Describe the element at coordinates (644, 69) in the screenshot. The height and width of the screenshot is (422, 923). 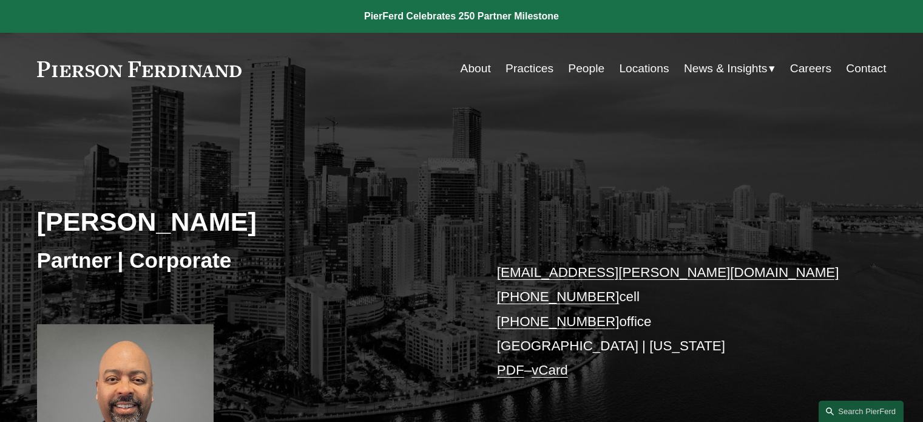
I see `a: Locations` at that location.